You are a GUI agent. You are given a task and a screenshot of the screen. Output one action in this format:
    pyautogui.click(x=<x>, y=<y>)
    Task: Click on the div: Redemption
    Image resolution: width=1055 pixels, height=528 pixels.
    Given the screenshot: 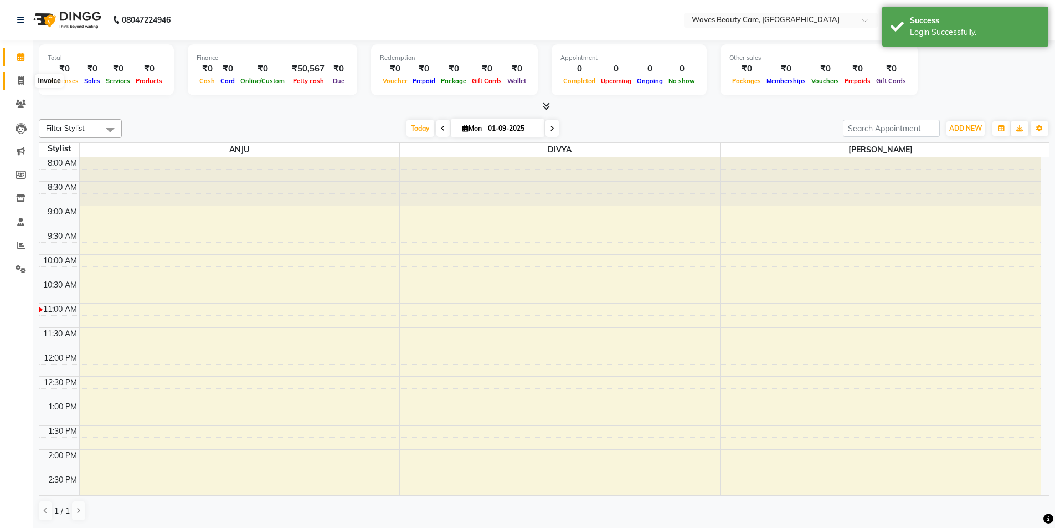 What is the action you would take?
    pyautogui.click(x=454, y=58)
    